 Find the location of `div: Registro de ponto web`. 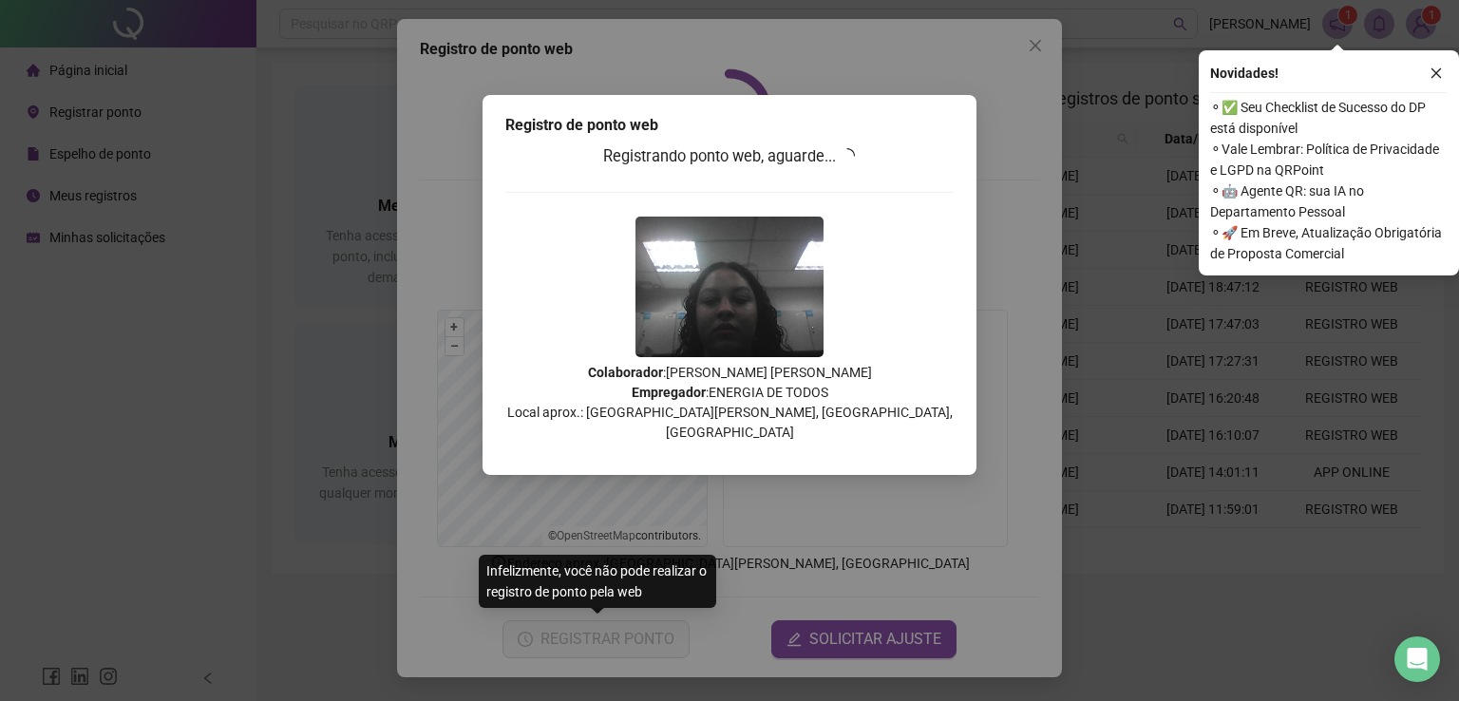

div: Registro de ponto web is located at coordinates (729, 125).